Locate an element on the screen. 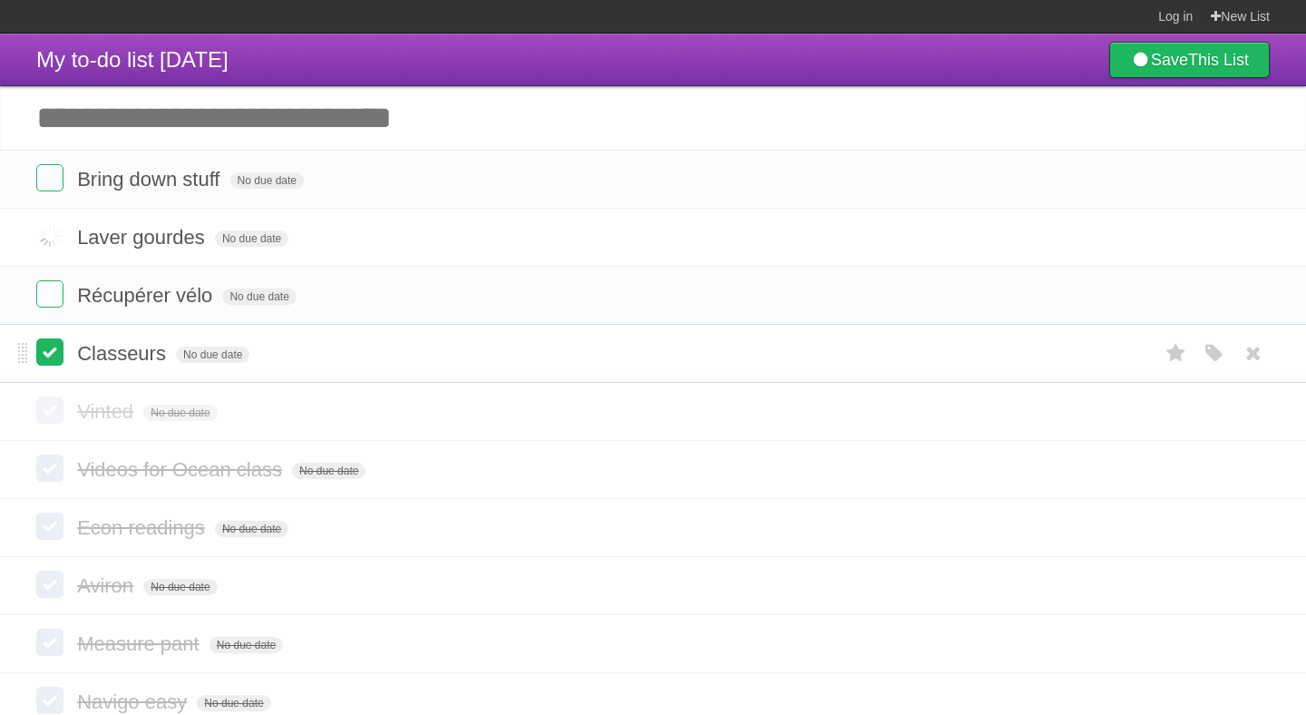 This screenshot has width=1306, height=715. span: Econ readings is located at coordinates (143, 527).